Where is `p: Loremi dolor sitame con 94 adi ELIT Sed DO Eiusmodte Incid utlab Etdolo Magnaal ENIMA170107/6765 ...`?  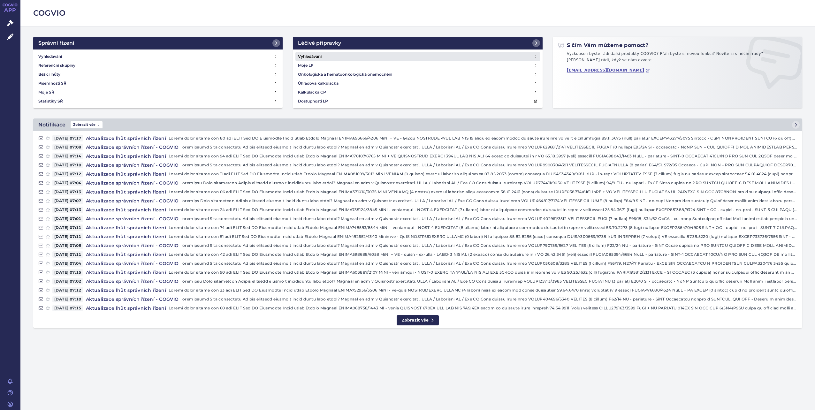
p: Loremi dolor sitame con 94 adi ELIT Sed DO Eiusmodte Incid utlab Etdolo Magnaal ENIMA170107/6765 ... is located at coordinates (483, 156).